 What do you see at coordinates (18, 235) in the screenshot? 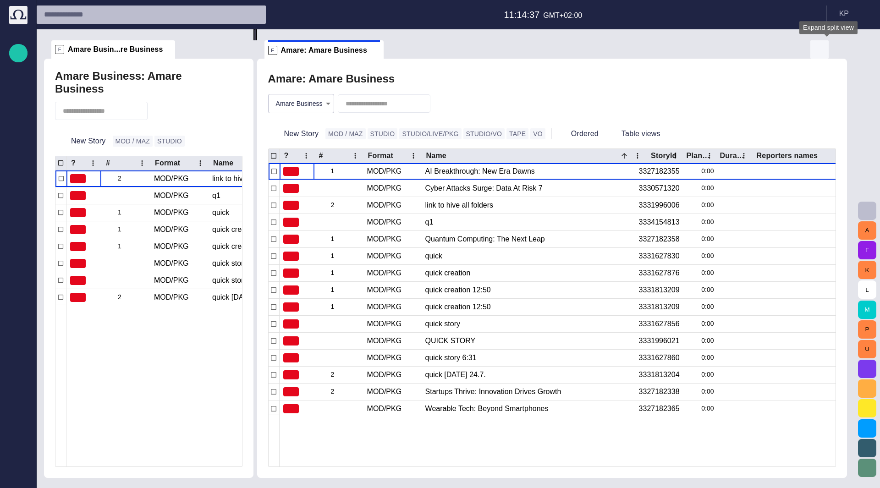
I see `span: Rundowns` at bounding box center [18, 235].